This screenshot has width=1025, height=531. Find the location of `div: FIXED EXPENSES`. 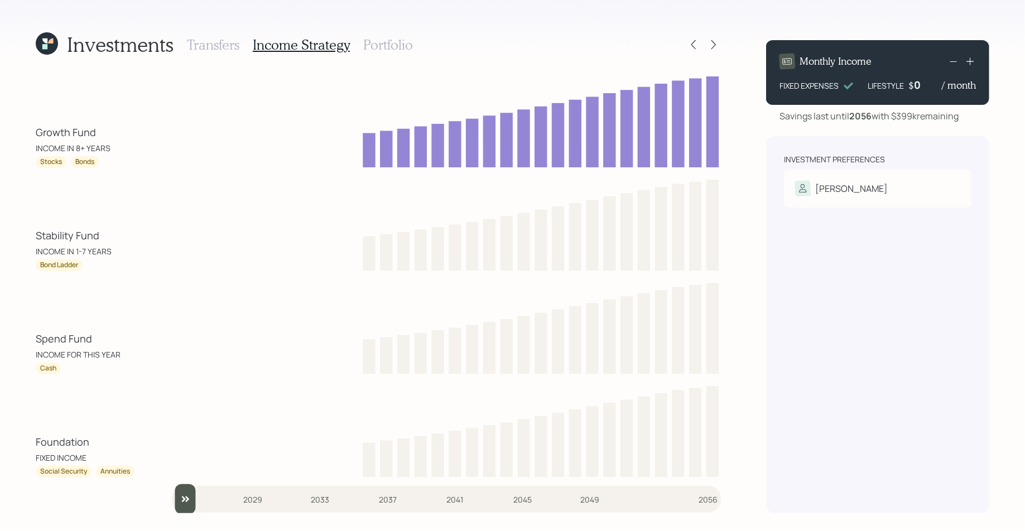

div: FIXED EXPENSES is located at coordinates (809, 85).